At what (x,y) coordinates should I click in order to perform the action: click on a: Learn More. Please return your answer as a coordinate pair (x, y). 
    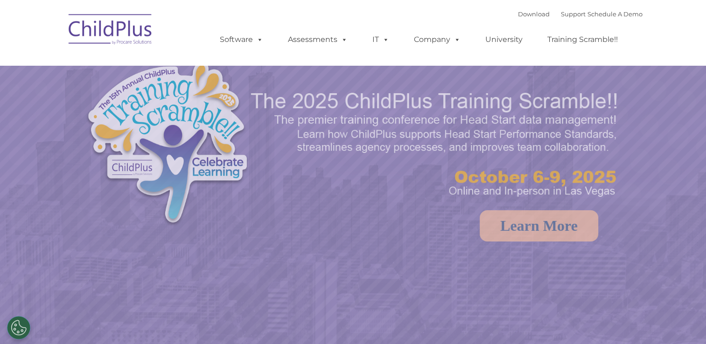
    Looking at the image, I should click on (539, 226).